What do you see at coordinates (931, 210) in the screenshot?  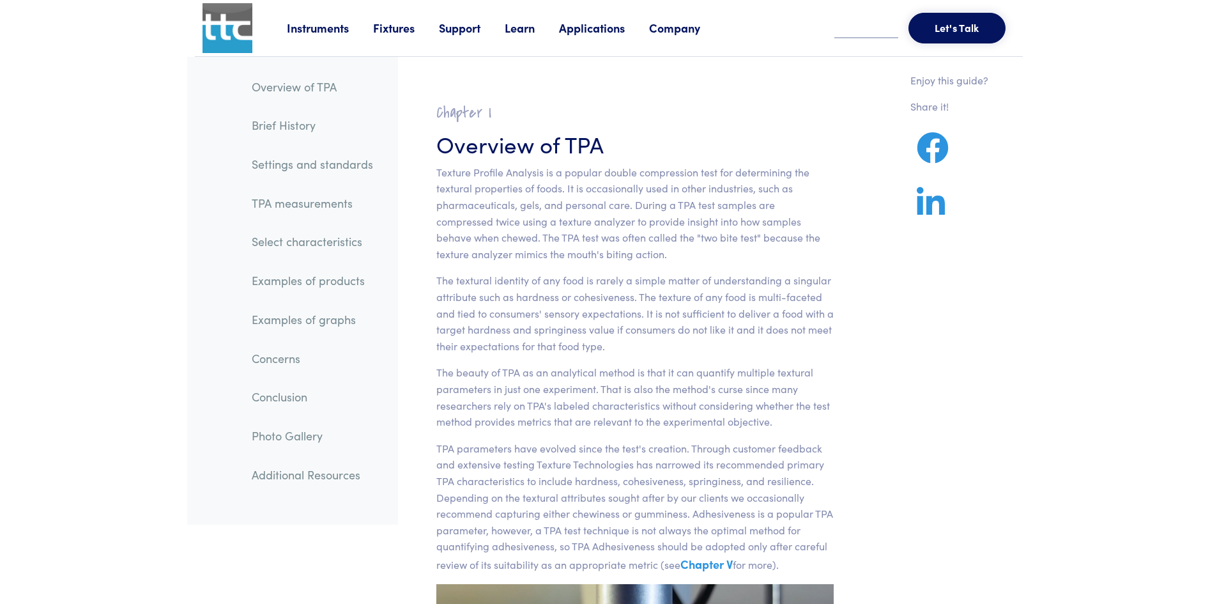 I see `a: Share on LinkedIn` at bounding box center [931, 210].